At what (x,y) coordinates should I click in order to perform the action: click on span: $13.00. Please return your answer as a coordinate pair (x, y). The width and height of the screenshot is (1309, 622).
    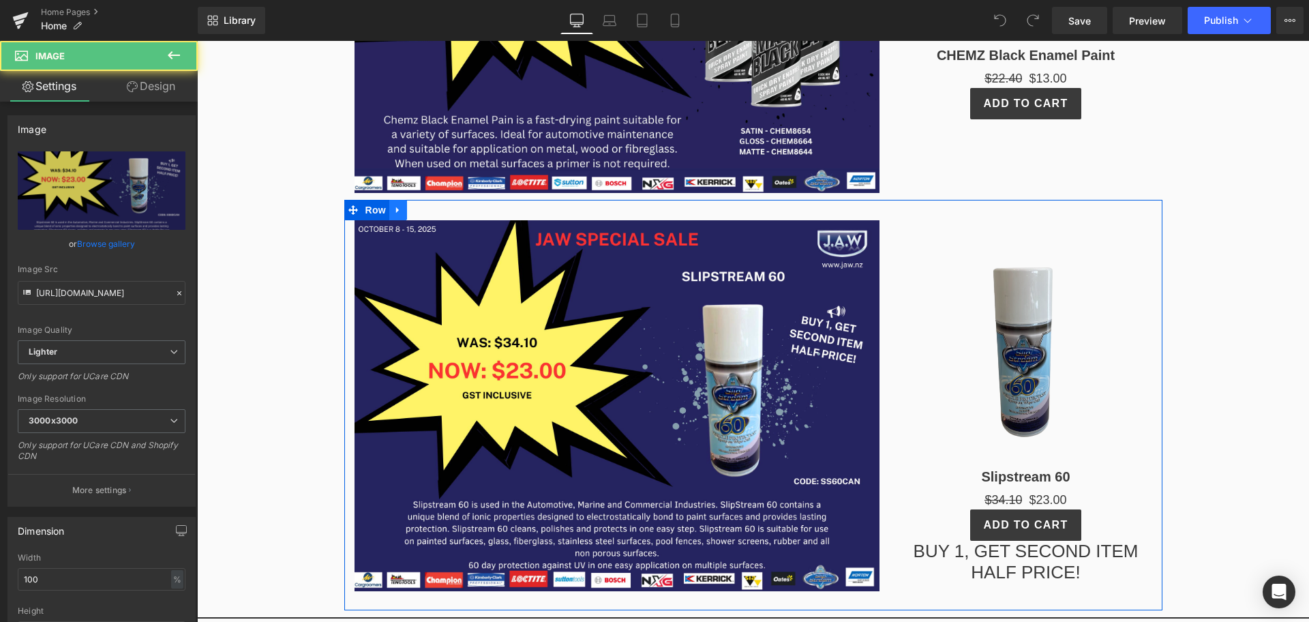
    Looking at the image, I should click on (851, 38).